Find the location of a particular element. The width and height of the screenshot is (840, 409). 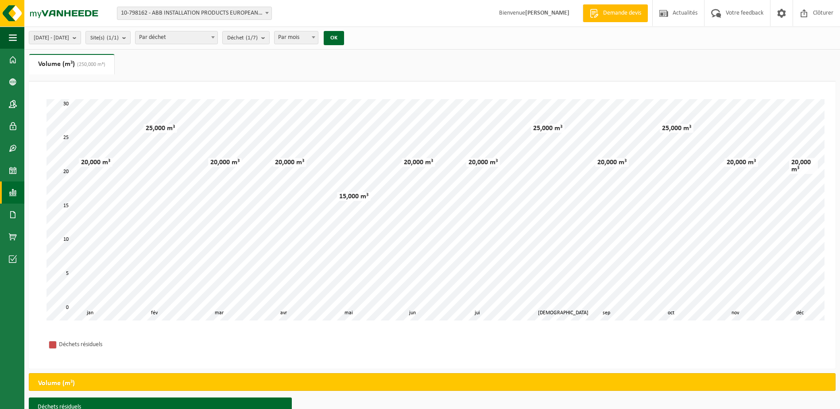

h2: Volume (m³) is located at coordinates (56, 383).